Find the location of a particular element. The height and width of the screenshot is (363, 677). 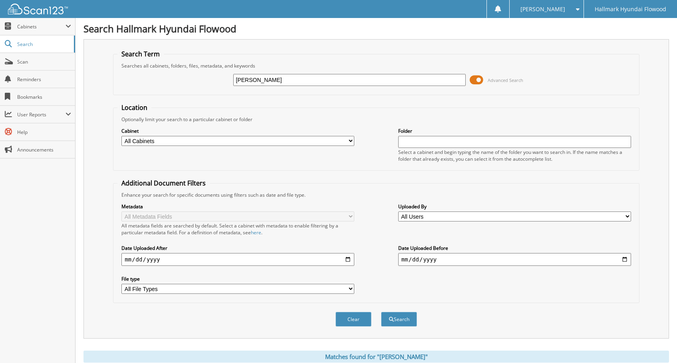

span: Advanced Search is located at coordinates (505, 80).